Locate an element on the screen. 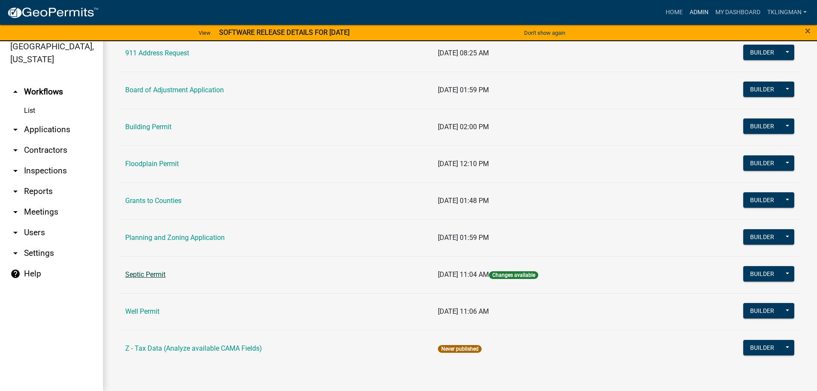 Image resolution: width=817 pixels, height=391 pixels. button: Don't show again is located at coordinates (545, 33).